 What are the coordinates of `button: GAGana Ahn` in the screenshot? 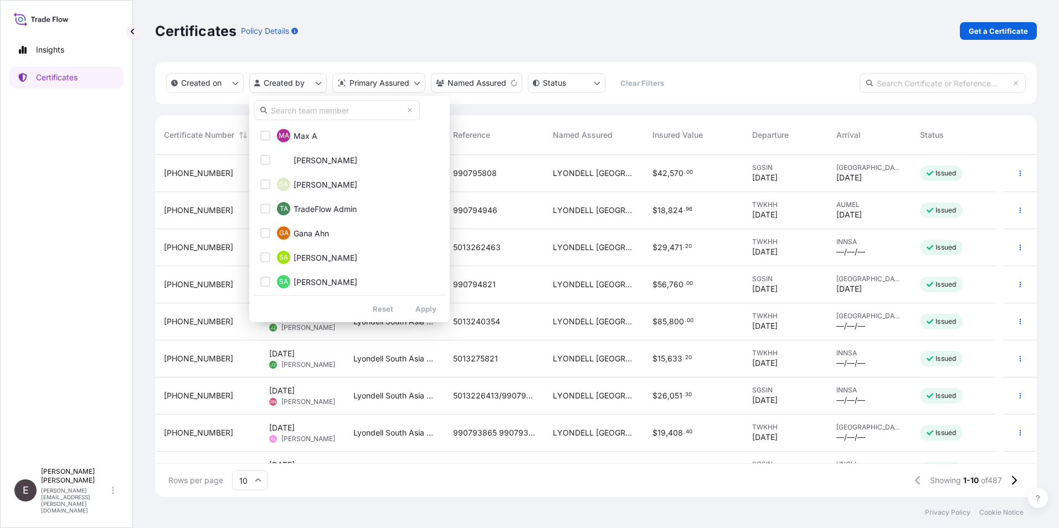 It's located at (349, 233).